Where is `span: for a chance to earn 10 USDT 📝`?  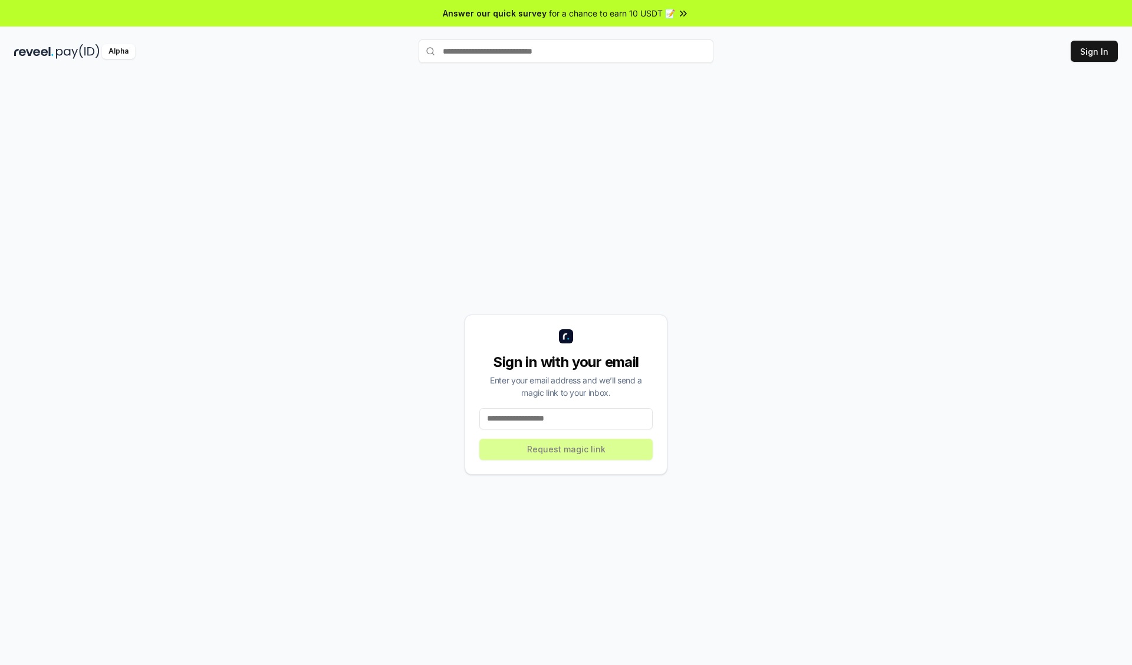 span: for a chance to earn 10 USDT 📝 is located at coordinates (612, 13).